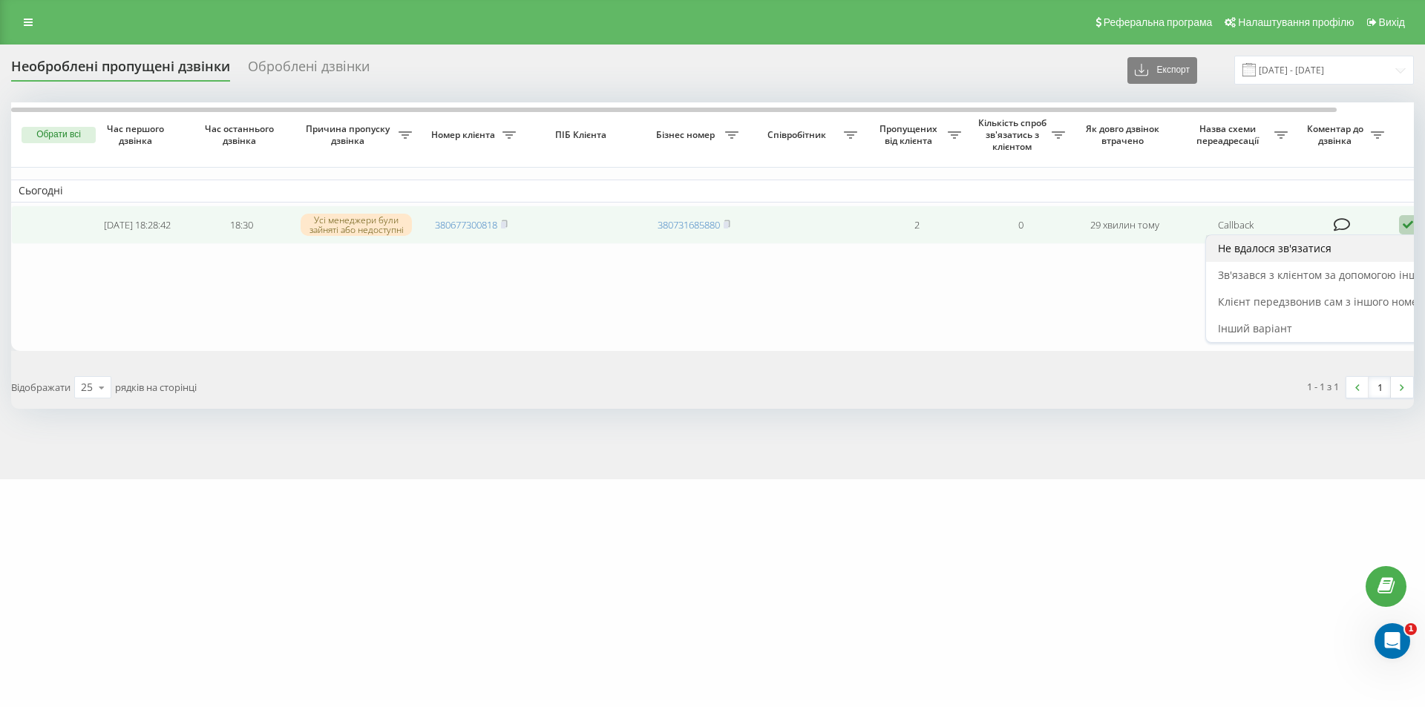  Describe the element at coordinates (1125, 225) in the screenshot. I see `td: 29 хвилин тому` at that location.